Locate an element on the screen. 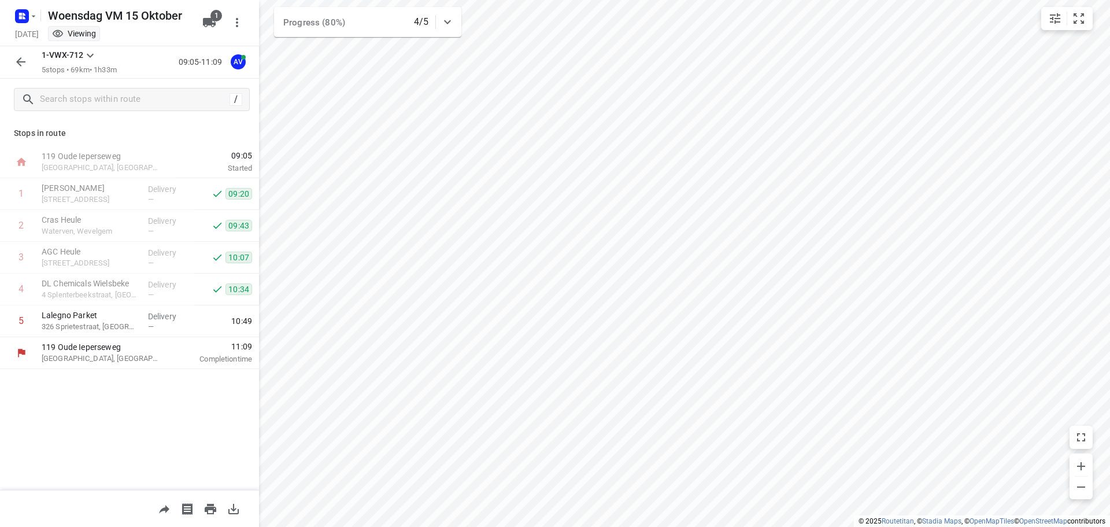  p: 09:05-11:09 is located at coordinates (202, 62).